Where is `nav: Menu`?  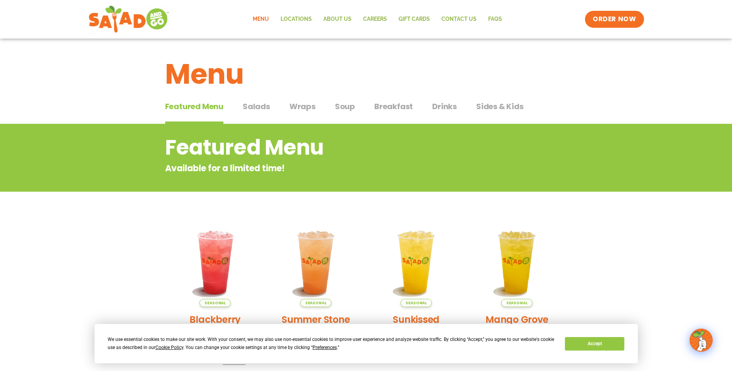 nav: Menu is located at coordinates (377, 19).